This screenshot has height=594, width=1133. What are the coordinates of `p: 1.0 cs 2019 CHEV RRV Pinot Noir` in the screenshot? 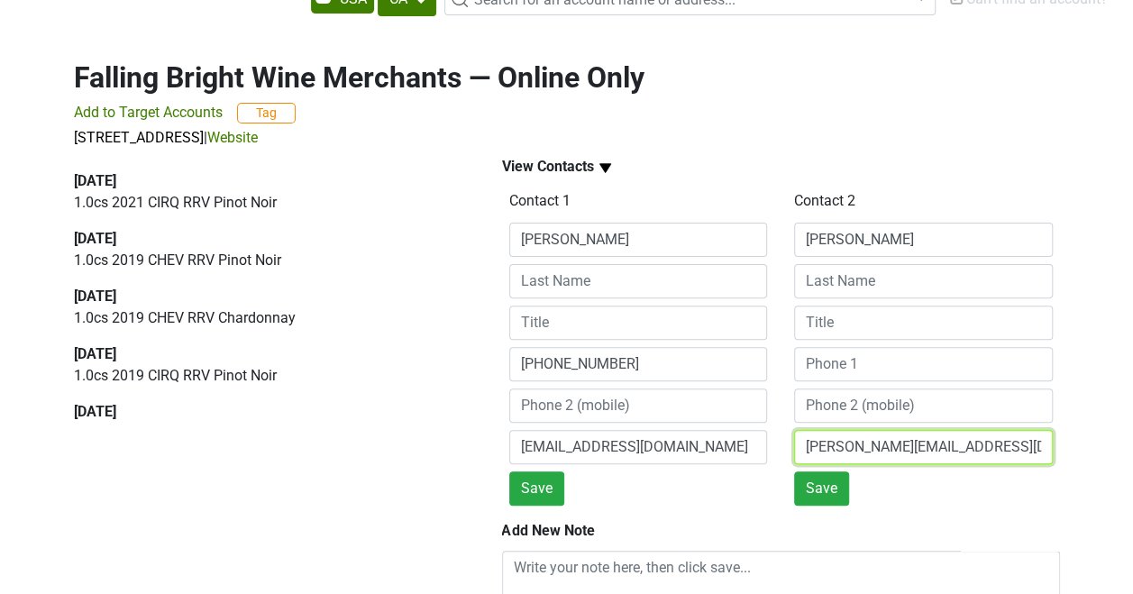 It's located at (267, 260).